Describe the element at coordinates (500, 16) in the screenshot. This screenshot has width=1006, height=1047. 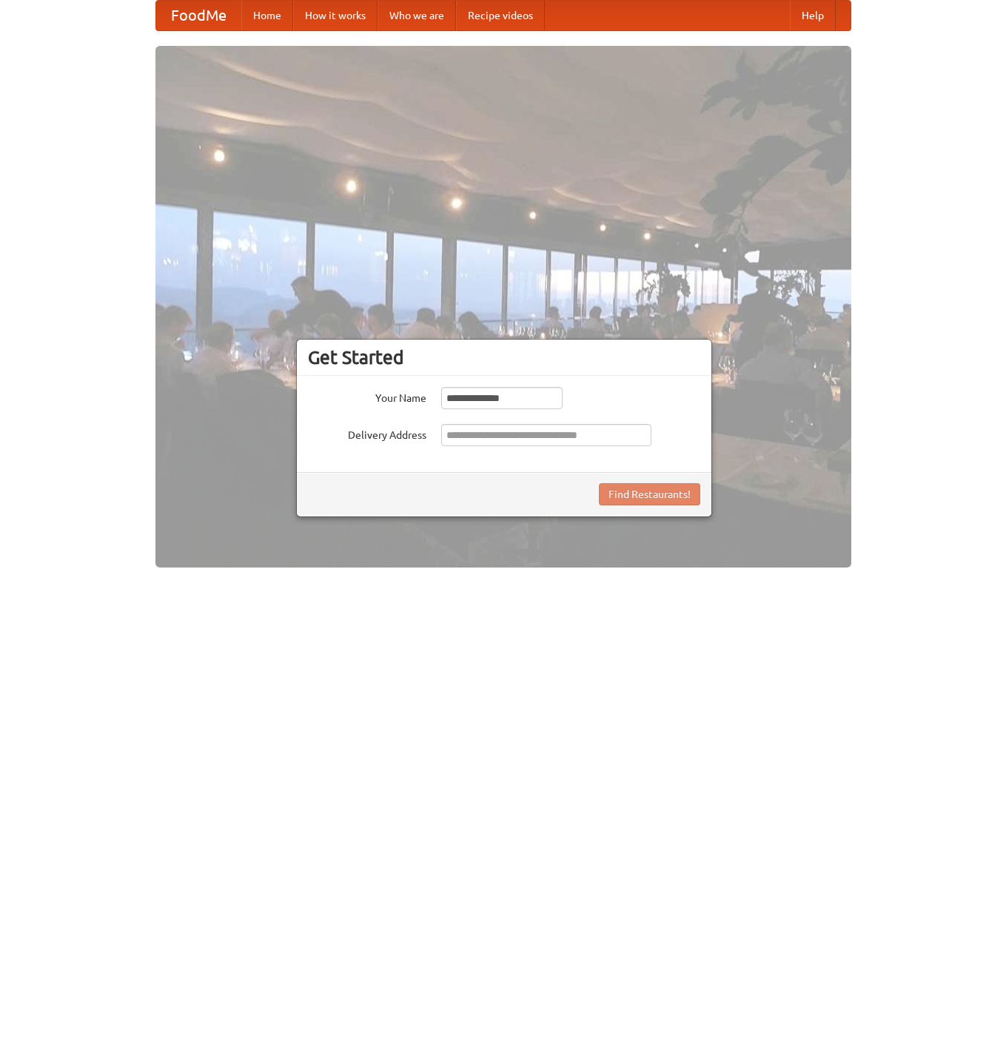
I see `a: Recipe videos` at that location.